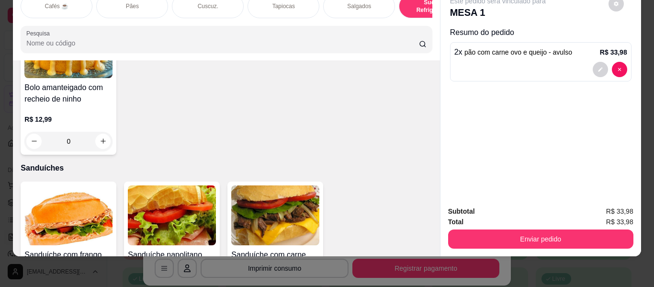  I want to click on p: Resumo do pedido, so click(541, 33).